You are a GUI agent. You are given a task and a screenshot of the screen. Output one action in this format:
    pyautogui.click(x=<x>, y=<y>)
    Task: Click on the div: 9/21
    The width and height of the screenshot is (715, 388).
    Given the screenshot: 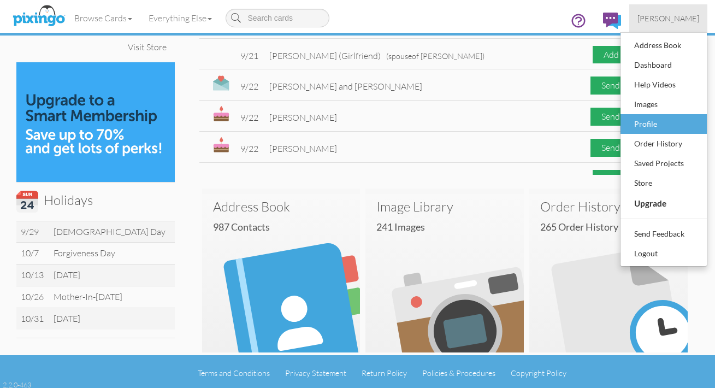 What is the action you would take?
    pyautogui.click(x=249, y=56)
    